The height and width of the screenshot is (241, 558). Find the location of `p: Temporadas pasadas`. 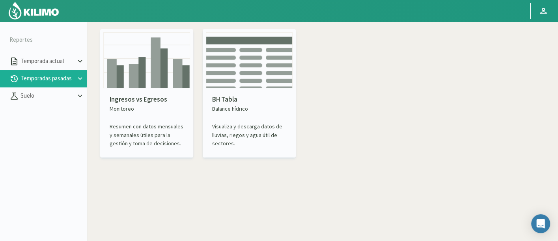

p: Temporadas pasadas is located at coordinates (47, 78).